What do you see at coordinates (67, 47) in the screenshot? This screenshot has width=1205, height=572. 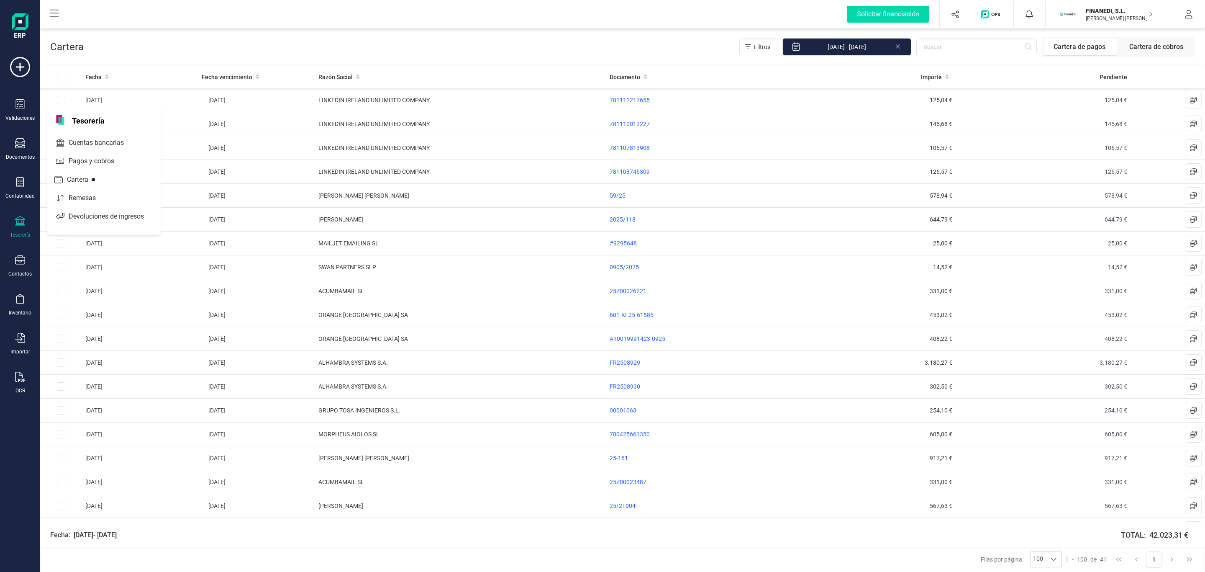 I see `p: Cartera` at bounding box center [67, 47].